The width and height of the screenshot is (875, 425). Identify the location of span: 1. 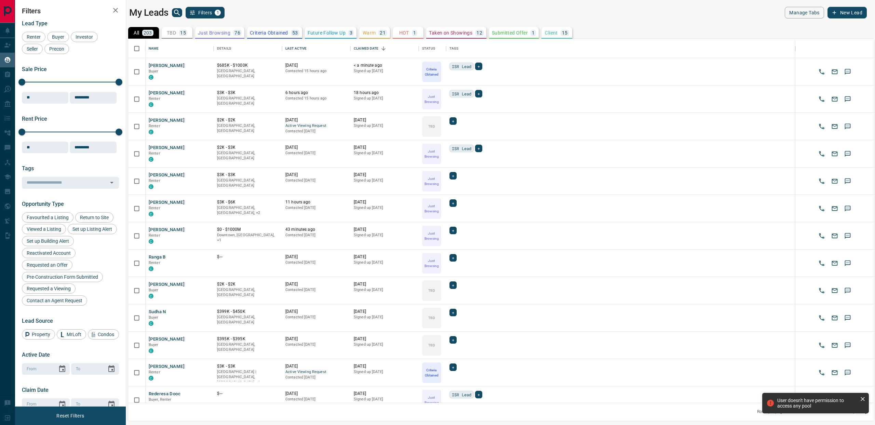
(218, 13).